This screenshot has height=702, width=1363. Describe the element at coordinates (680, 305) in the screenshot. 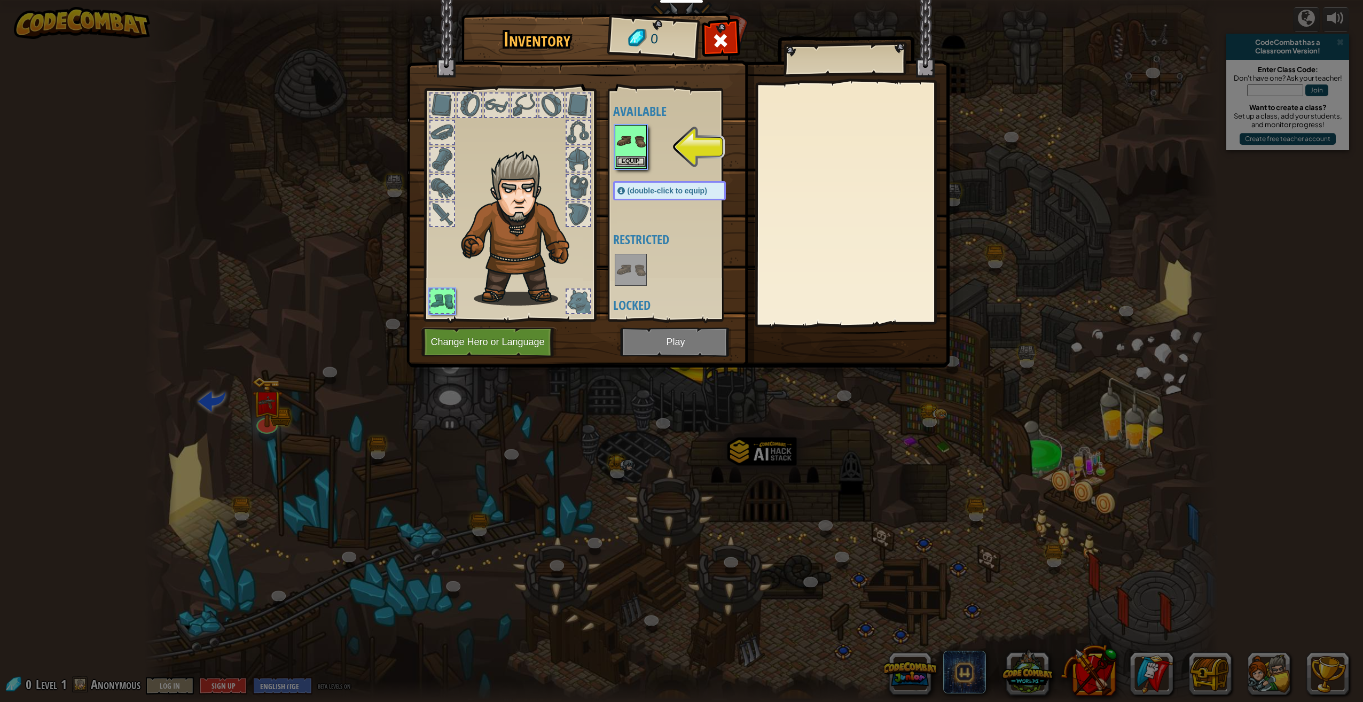

I see `h4: Locked` at that location.